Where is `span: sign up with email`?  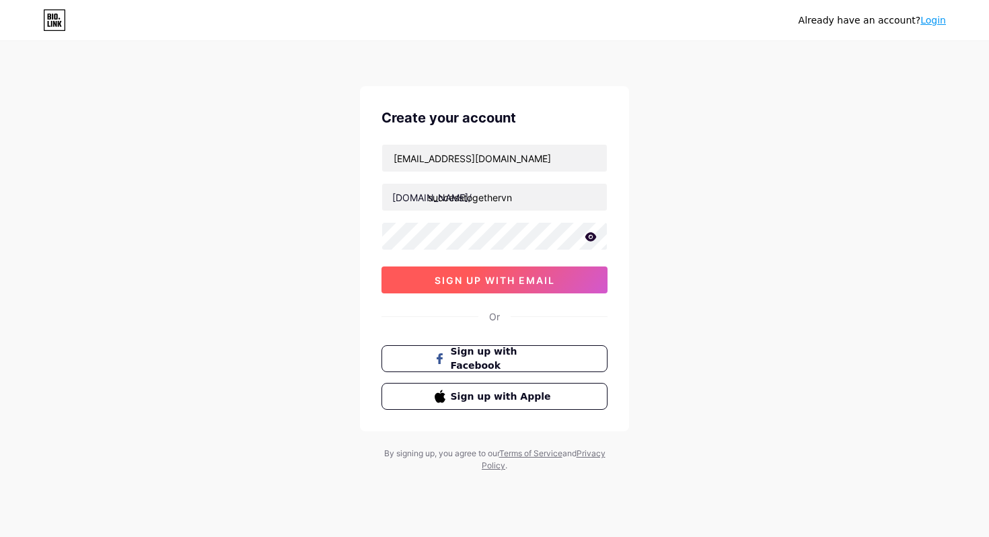
span: sign up with email is located at coordinates (494, 280).